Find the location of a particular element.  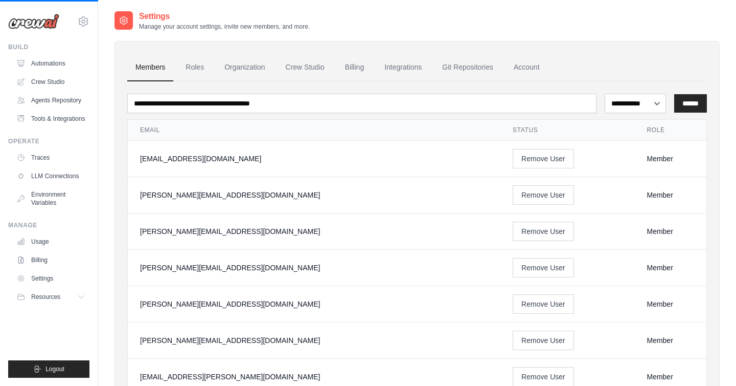

div: Build is located at coordinates (49, 47).